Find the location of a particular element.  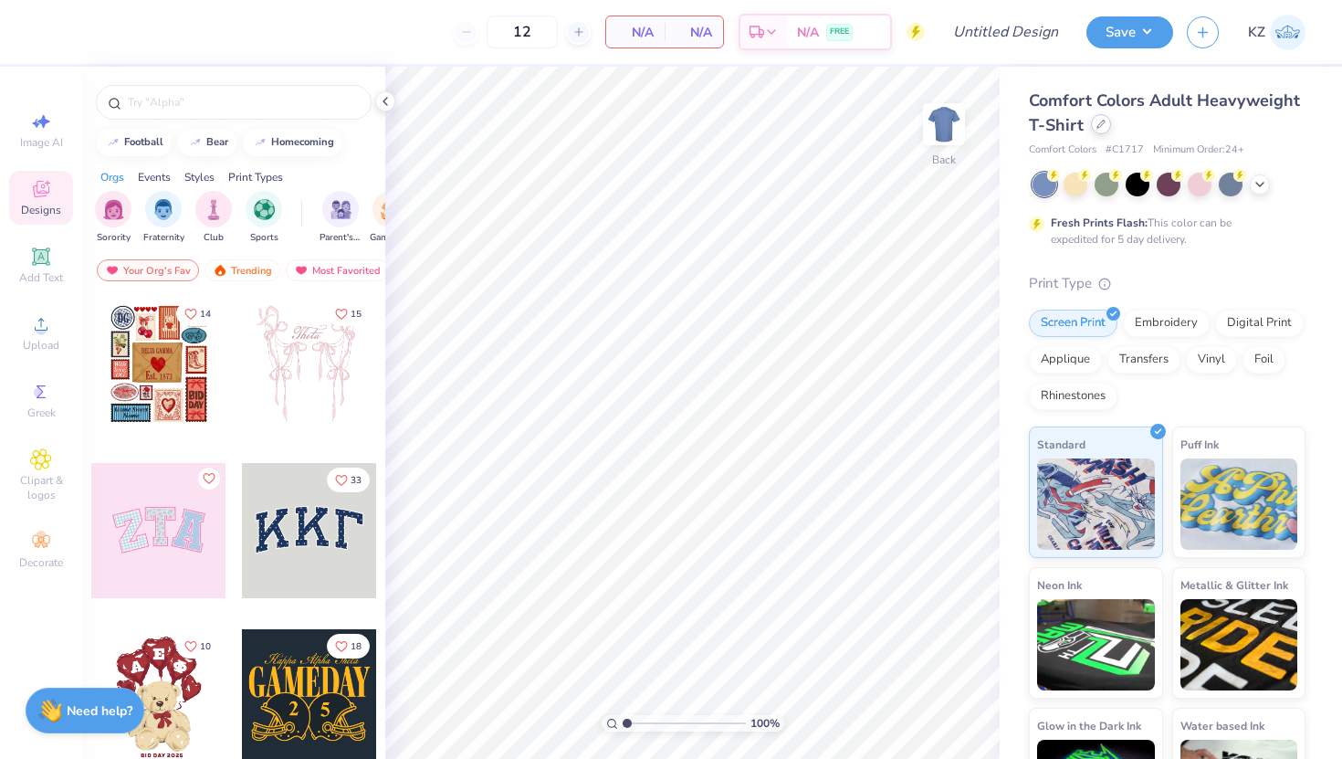

span: Fraternity is located at coordinates (163, 237).